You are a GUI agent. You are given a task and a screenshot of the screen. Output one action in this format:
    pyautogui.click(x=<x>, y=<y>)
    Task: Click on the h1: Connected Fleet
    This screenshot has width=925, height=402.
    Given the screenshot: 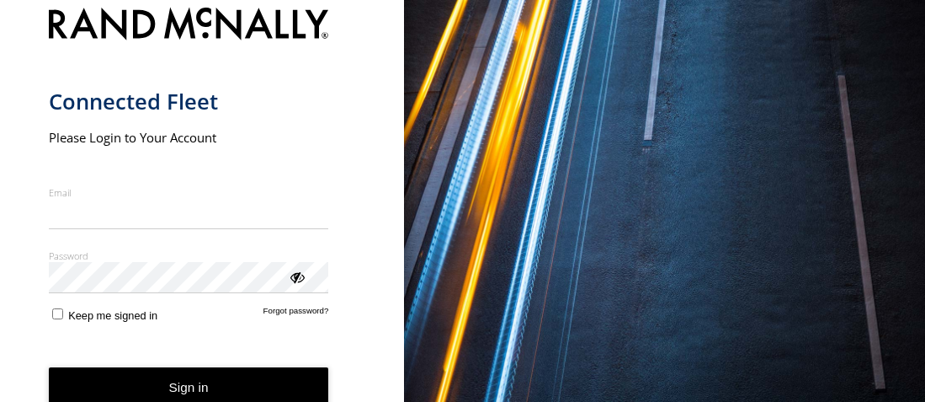 What is the action you would take?
    pyautogui.click(x=189, y=101)
    